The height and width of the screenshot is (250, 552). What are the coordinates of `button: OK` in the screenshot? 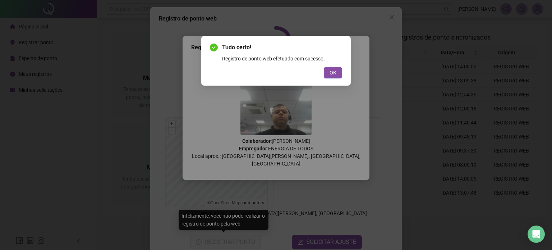 It's located at (332, 73).